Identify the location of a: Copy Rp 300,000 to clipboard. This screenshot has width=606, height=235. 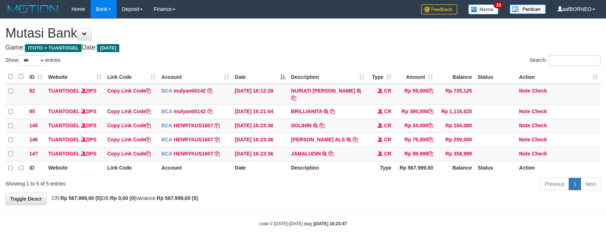
(430, 112).